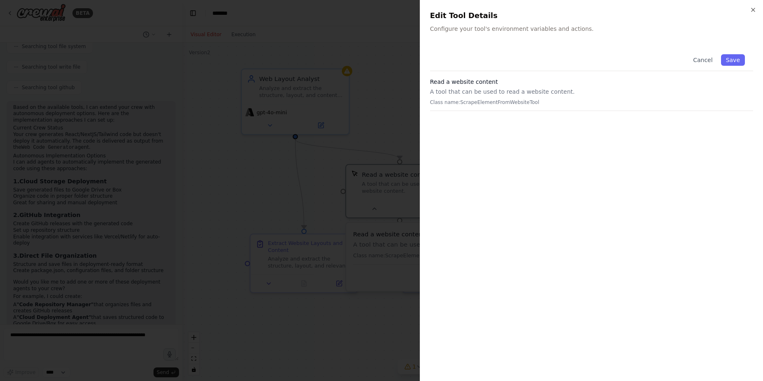  What do you see at coordinates (591, 82) in the screenshot?
I see `h3: Read a website content` at bounding box center [591, 82].